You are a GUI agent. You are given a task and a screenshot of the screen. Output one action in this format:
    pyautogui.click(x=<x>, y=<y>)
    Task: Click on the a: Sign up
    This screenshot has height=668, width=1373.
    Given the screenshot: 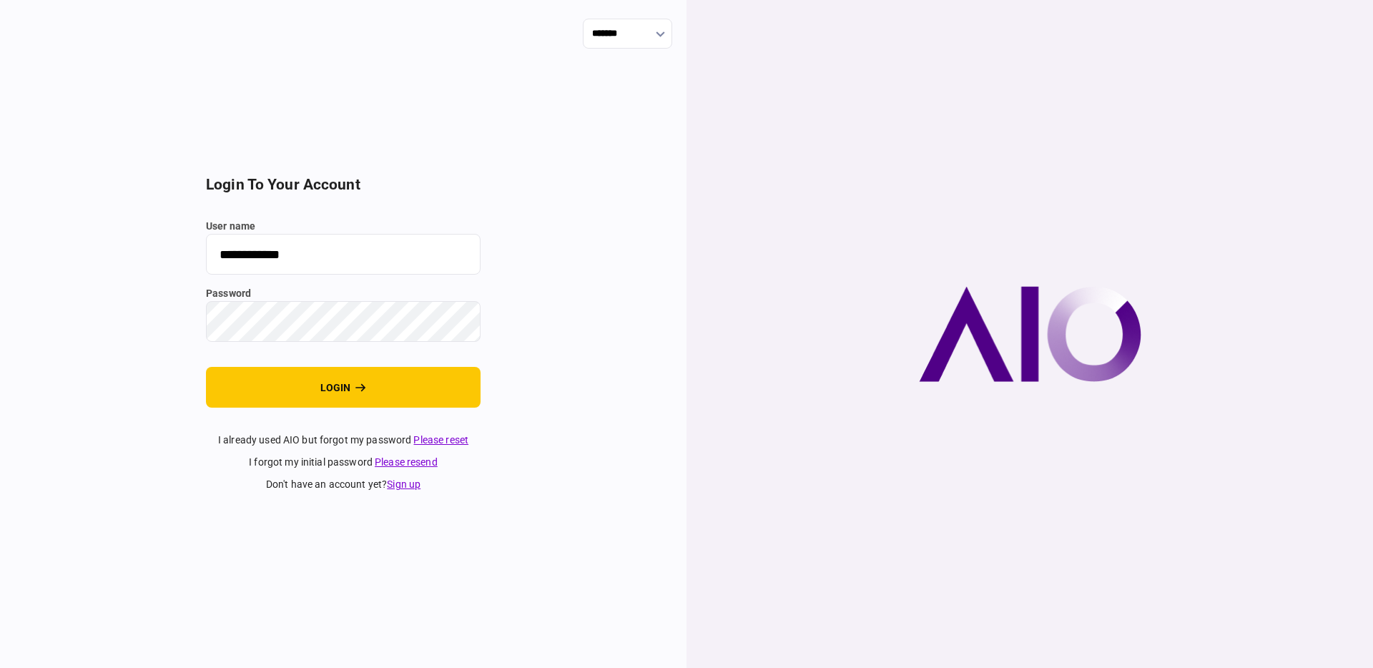 What is the action you would take?
    pyautogui.click(x=403, y=484)
    